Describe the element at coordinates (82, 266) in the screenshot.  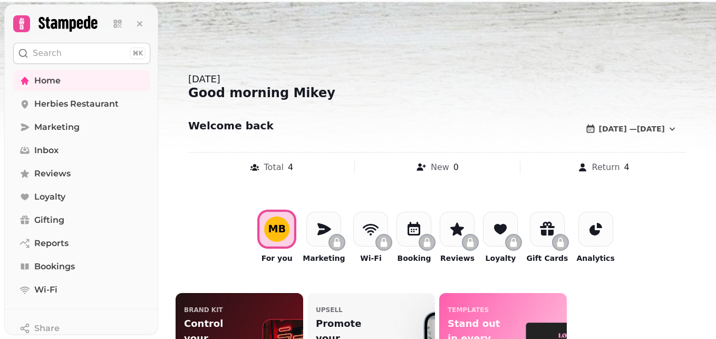
I see `a: Bookings` at that location.